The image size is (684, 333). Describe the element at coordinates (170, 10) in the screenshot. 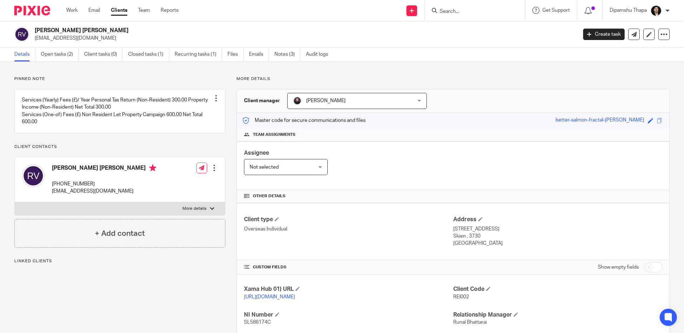

I see `a: Reports` at that location.